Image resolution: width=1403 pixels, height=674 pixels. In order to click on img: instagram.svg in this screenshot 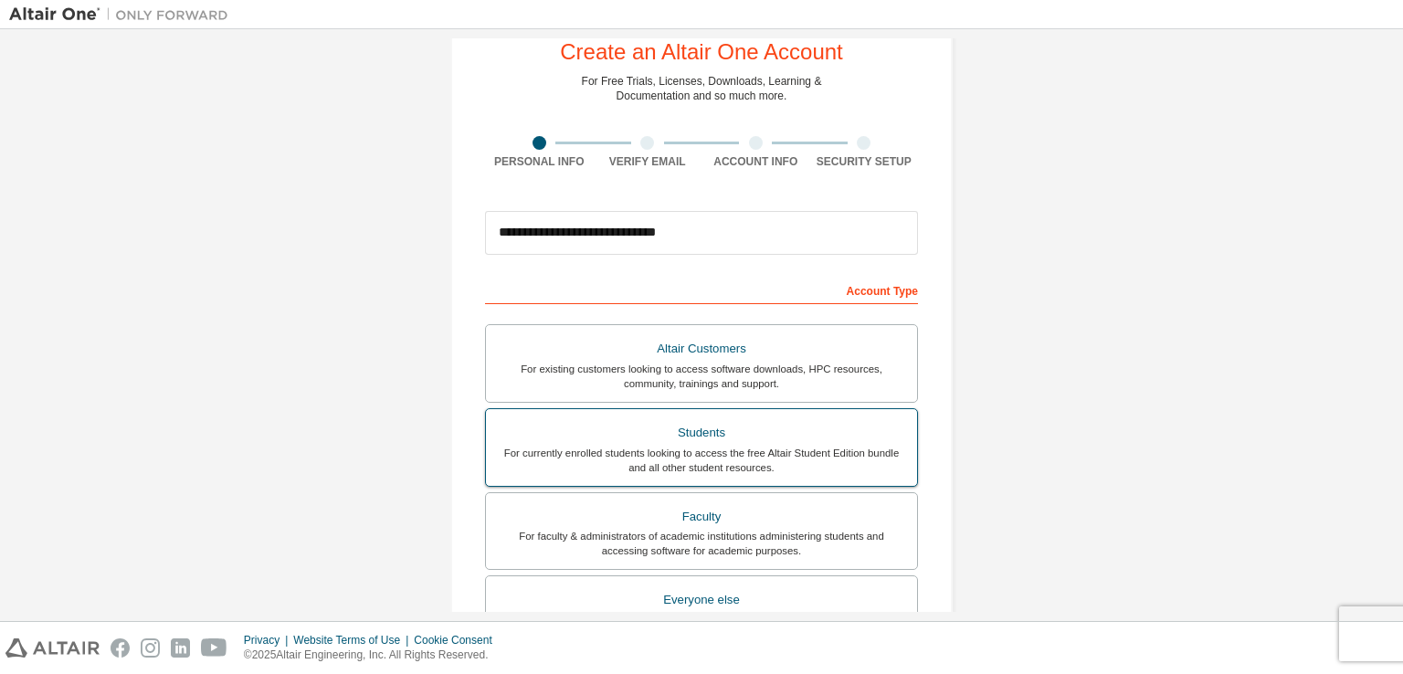, I will do `click(150, 648)`.